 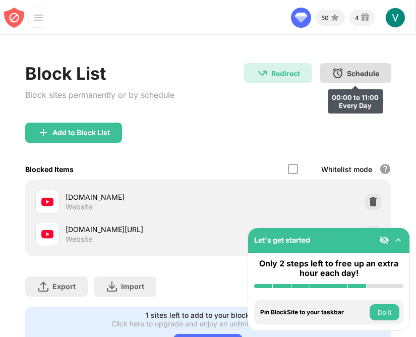 What do you see at coordinates (365, 18) in the screenshot?
I see `img: reward-small.svg` at bounding box center [365, 18].